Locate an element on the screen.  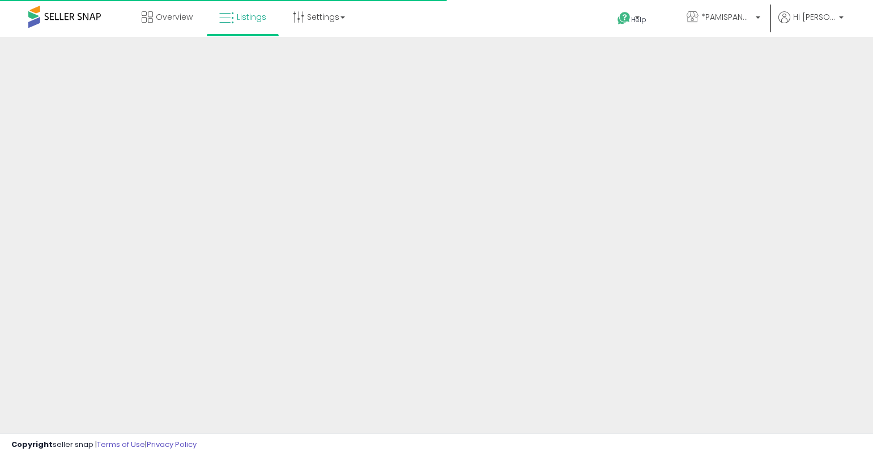
span: Overview is located at coordinates (174, 17).